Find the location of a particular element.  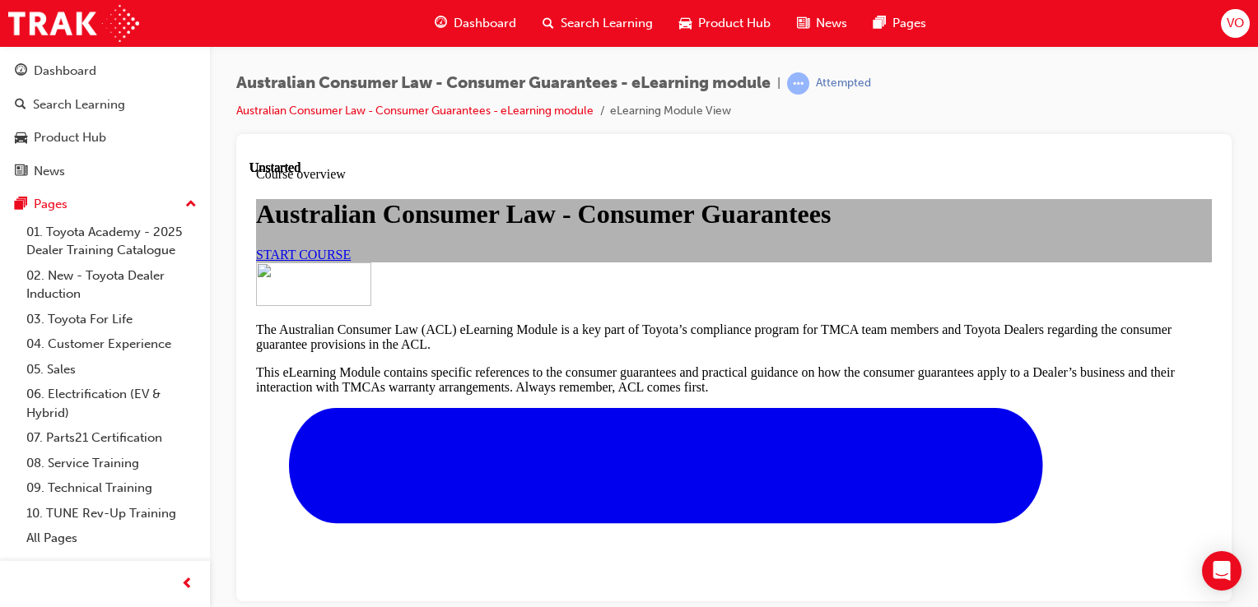

a: All Pages is located at coordinates (111, 538).